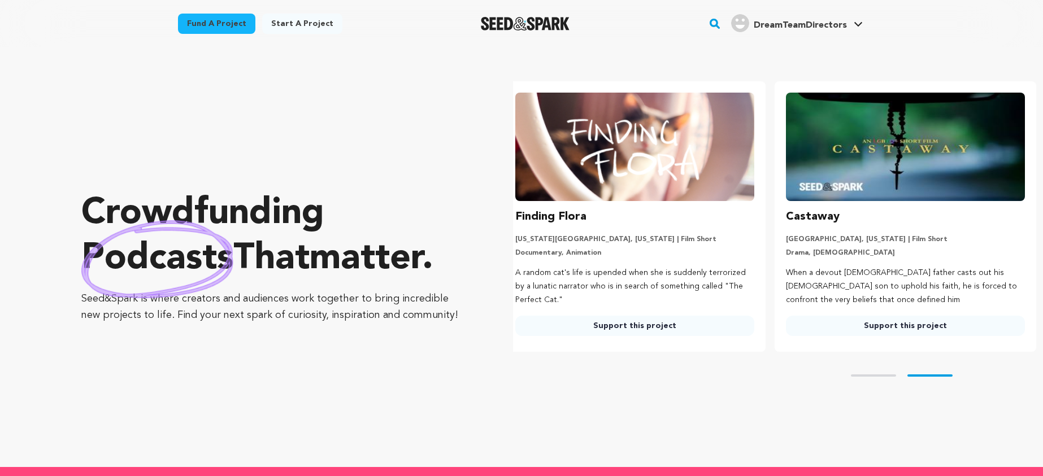 The image size is (1043, 476). I want to click on a: Start a project, so click(302, 24).